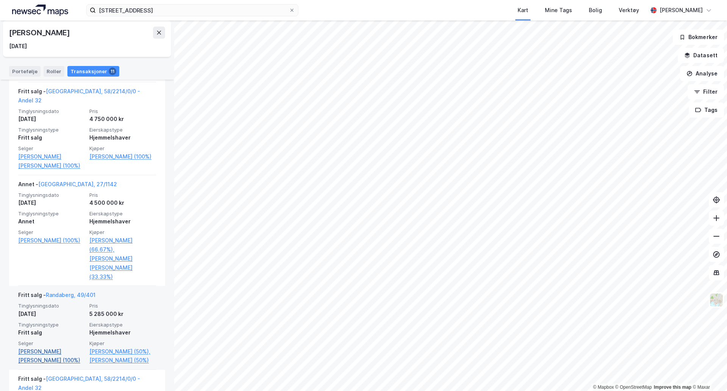  Describe the element at coordinates (717, 300) in the screenshot. I see `img: Z` at that location.